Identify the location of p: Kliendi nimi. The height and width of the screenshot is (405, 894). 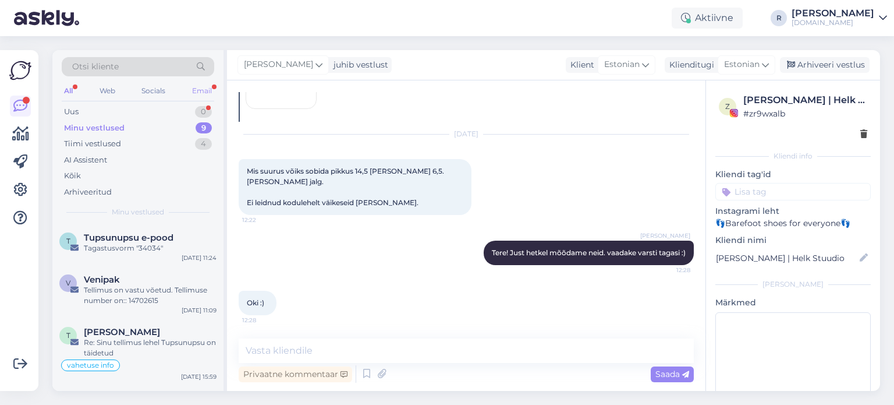
(793, 240).